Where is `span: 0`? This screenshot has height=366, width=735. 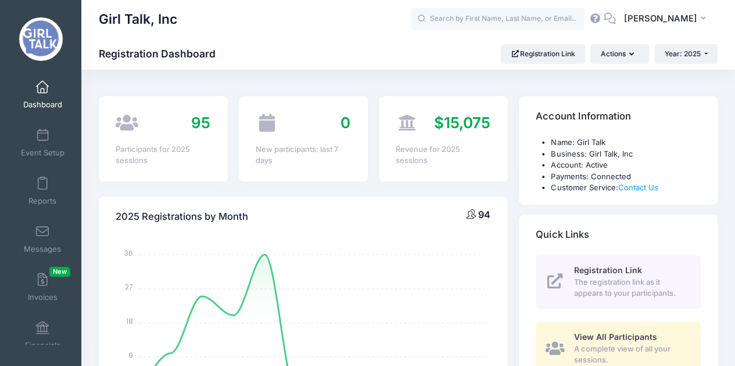
span: 0 is located at coordinates (345, 123).